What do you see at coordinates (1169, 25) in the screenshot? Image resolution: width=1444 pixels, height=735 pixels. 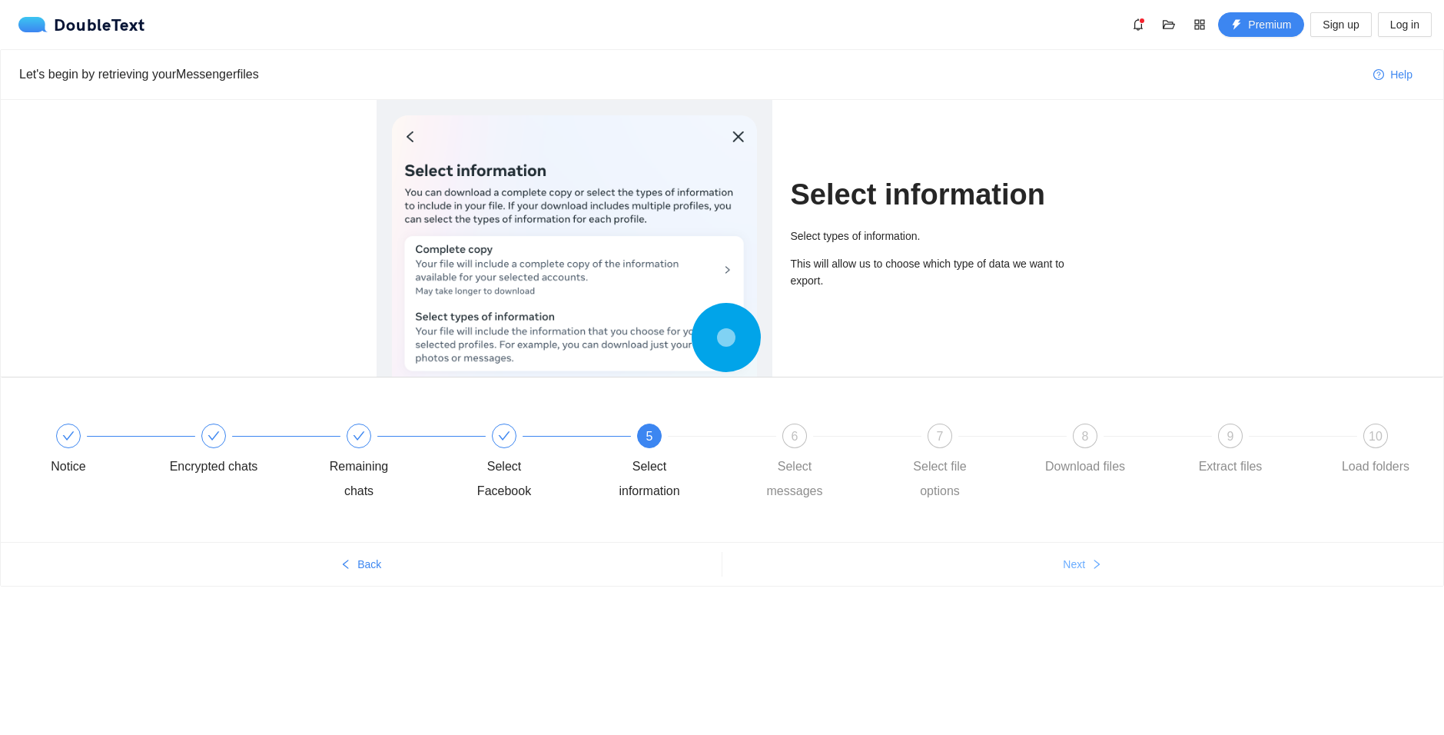 I see `button: folder-open` at bounding box center [1169, 25].